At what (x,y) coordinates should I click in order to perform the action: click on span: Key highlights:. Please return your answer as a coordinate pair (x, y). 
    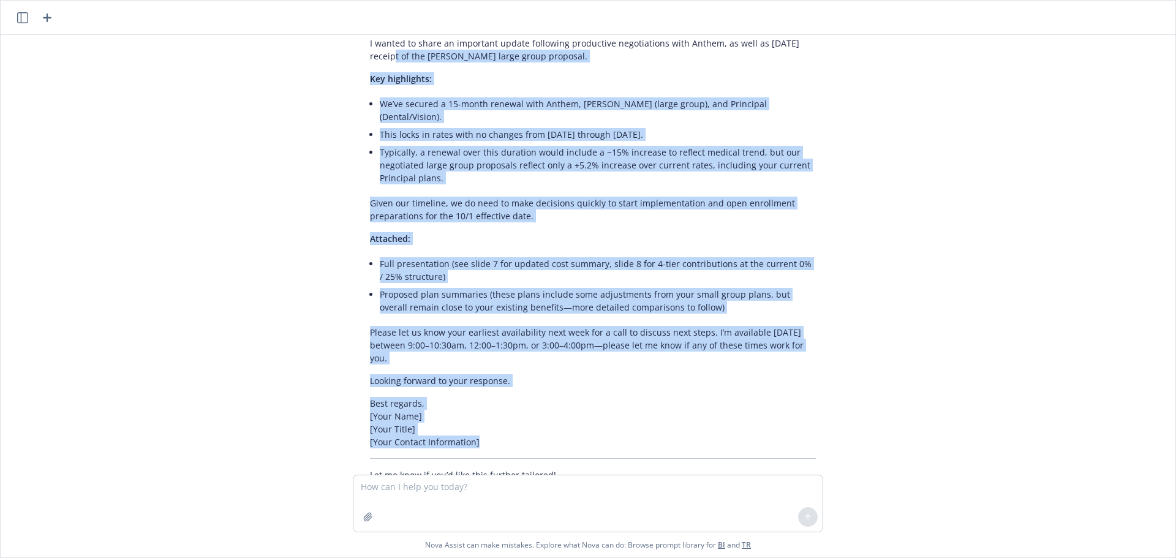
    Looking at the image, I should click on (400, 78).